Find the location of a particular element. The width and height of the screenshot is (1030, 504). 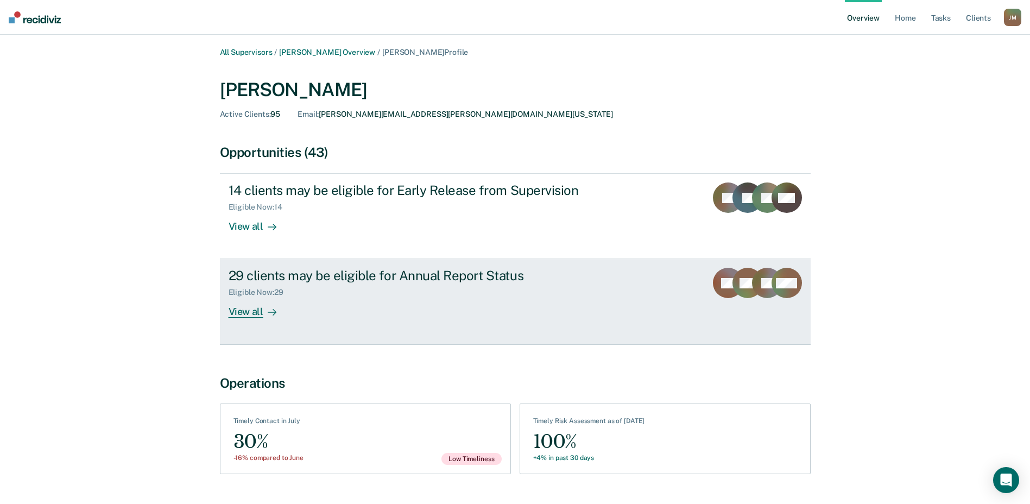

span: Active Clients : is located at coordinates (245, 114).